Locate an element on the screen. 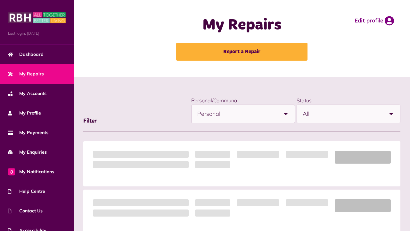 The image size is (410, 231). span: My Profile is located at coordinates (24, 113).